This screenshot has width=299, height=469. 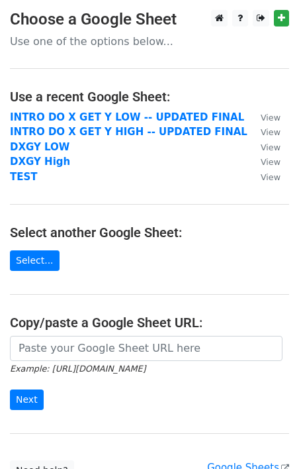 I want to click on h4: Copy/paste a Google Sheet URL:, so click(x=150, y=323).